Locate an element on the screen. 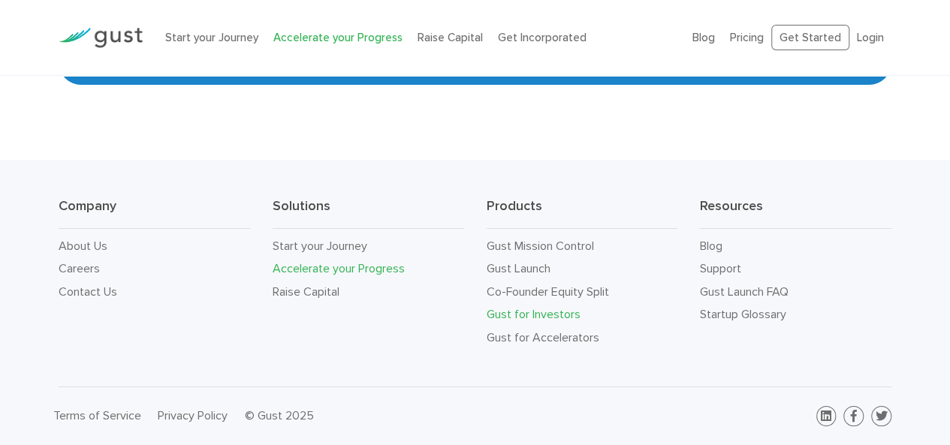 The image size is (950, 445). a: Gust Mission Control is located at coordinates (540, 246).